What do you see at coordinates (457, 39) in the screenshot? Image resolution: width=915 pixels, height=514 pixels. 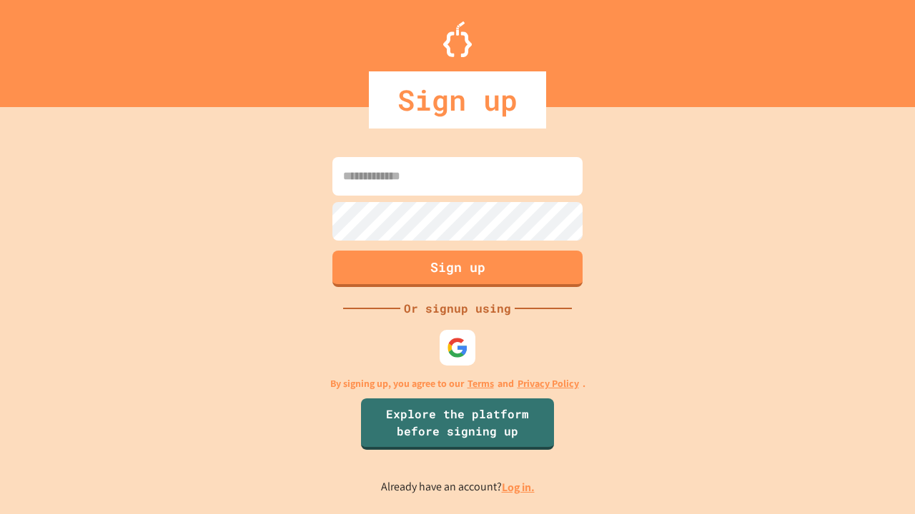 I see `img: Logo.svg` at bounding box center [457, 39].